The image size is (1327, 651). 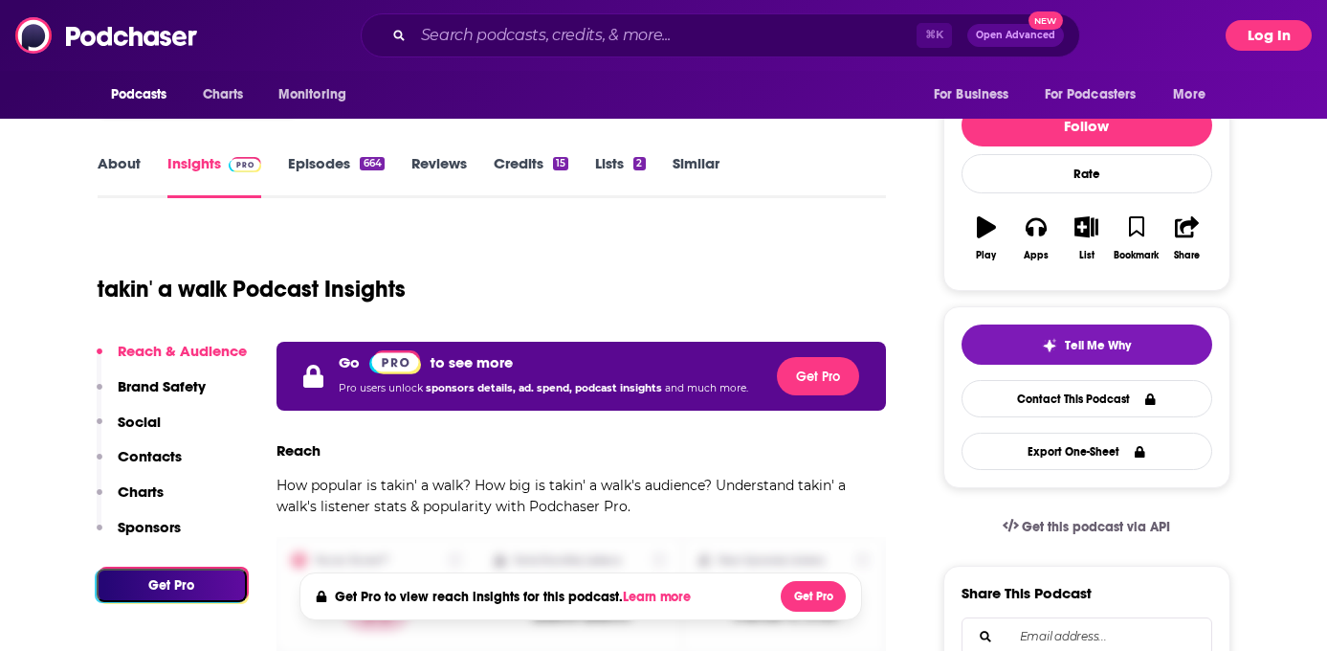 What do you see at coordinates (620, 176) in the screenshot?
I see `a: Lists2` at bounding box center [620, 176].